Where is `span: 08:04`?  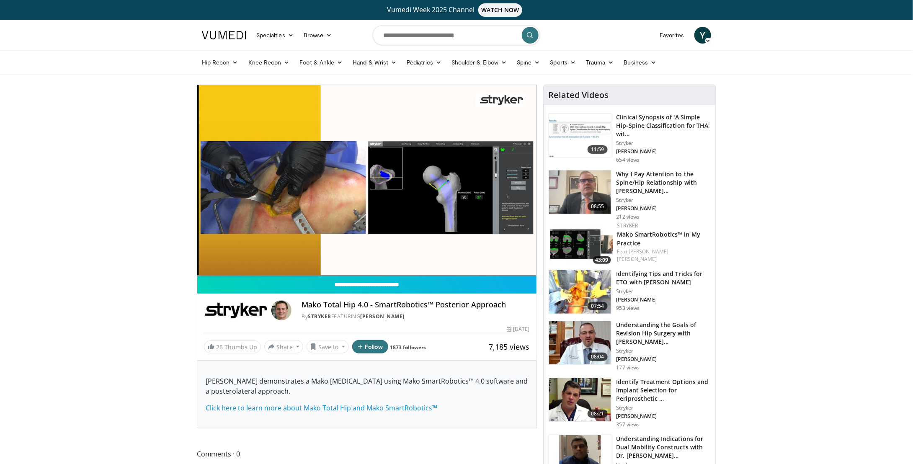
span: 08:04 is located at coordinates (597, 357).